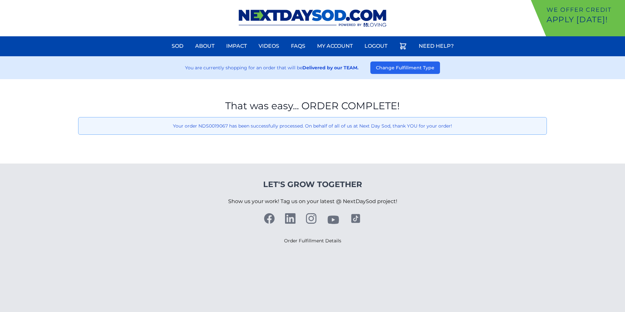 This screenshot has height=312, width=625. What do you see at coordinates (312, 106) in the screenshot?
I see `h1: That was easy... ORDER COMPLETE!` at bounding box center [312, 106].